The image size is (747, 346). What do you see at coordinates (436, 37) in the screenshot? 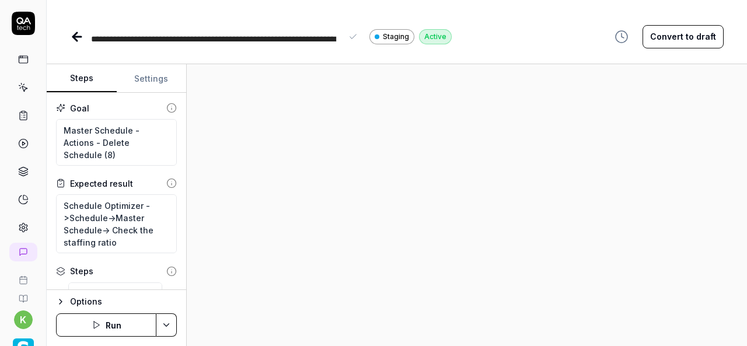
I see `div: Active` at bounding box center [436, 37].